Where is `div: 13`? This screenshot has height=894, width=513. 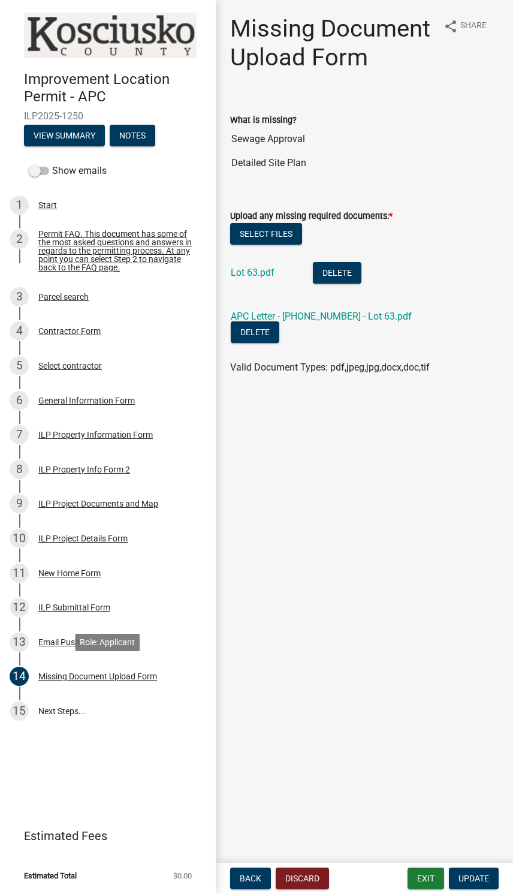
div: 13 is located at coordinates (19, 642).